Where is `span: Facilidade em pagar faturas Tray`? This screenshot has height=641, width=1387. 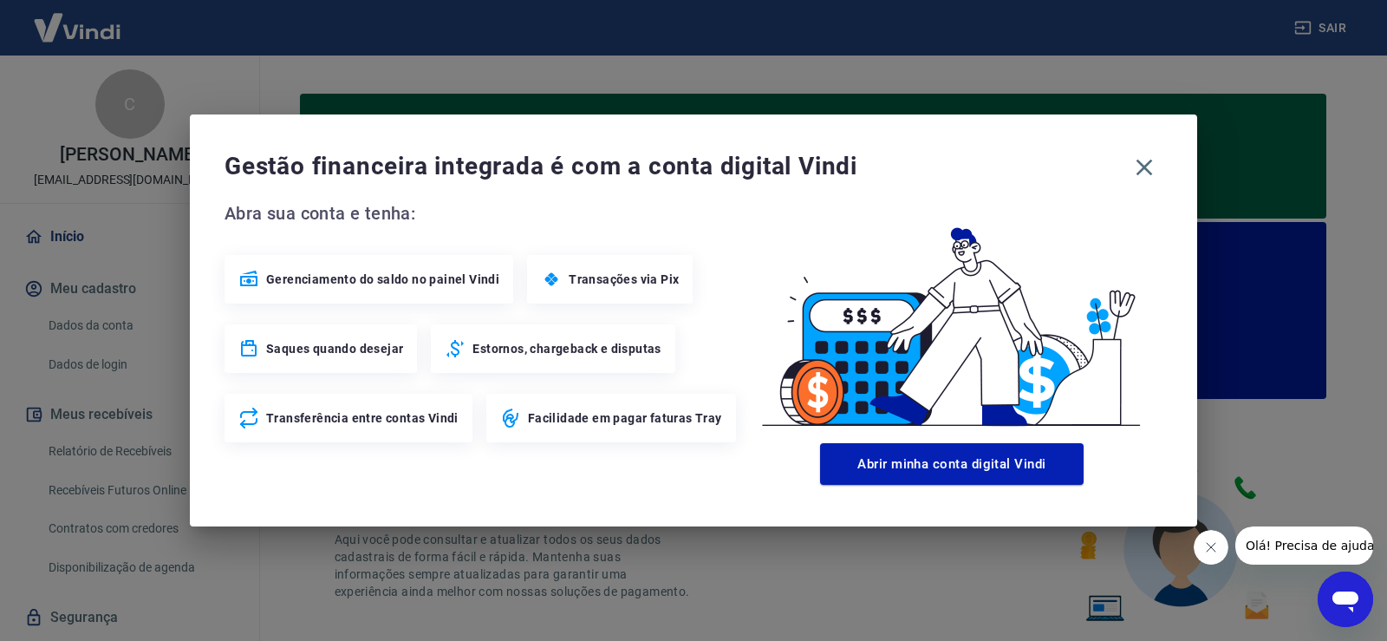
span: Facilidade em pagar faturas Tray is located at coordinates (625, 418).